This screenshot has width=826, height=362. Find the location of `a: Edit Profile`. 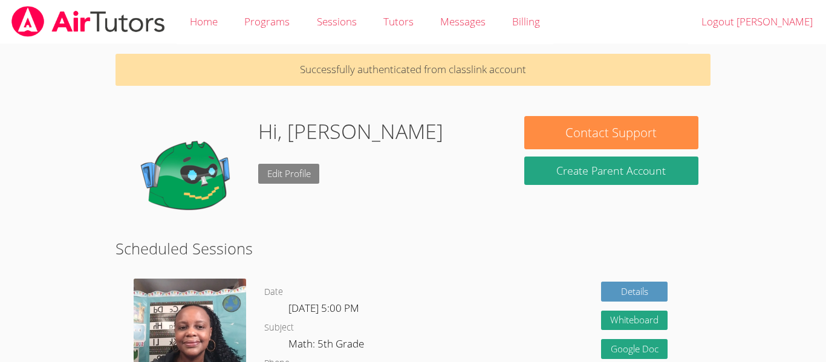

a: Edit Profile is located at coordinates (289, 174).